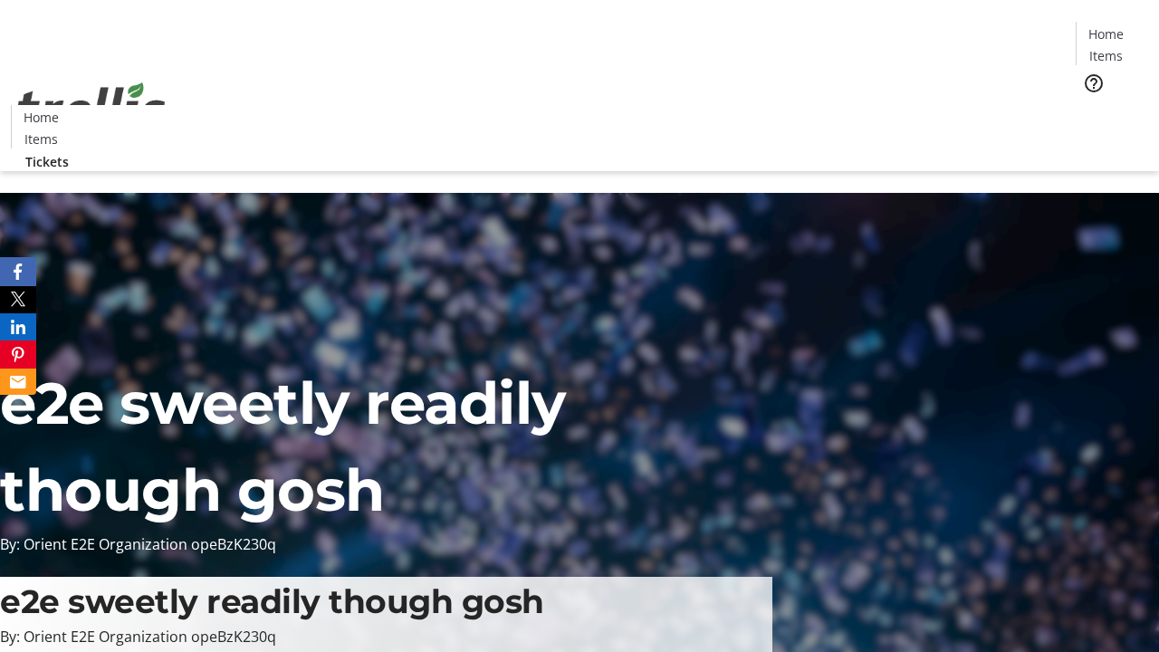 This screenshot has height=652, width=1159. What do you see at coordinates (1094, 83) in the screenshot?
I see `button: Help` at bounding box center [1094, 83].